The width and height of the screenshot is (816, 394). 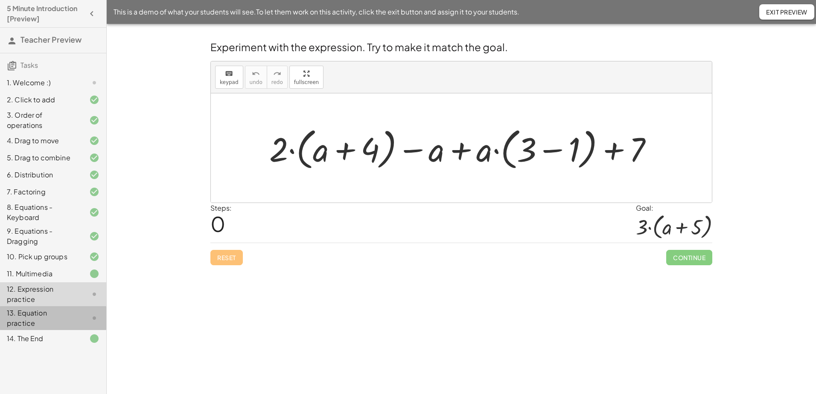 I want to click on i: undo, so click(x=256, y=74).